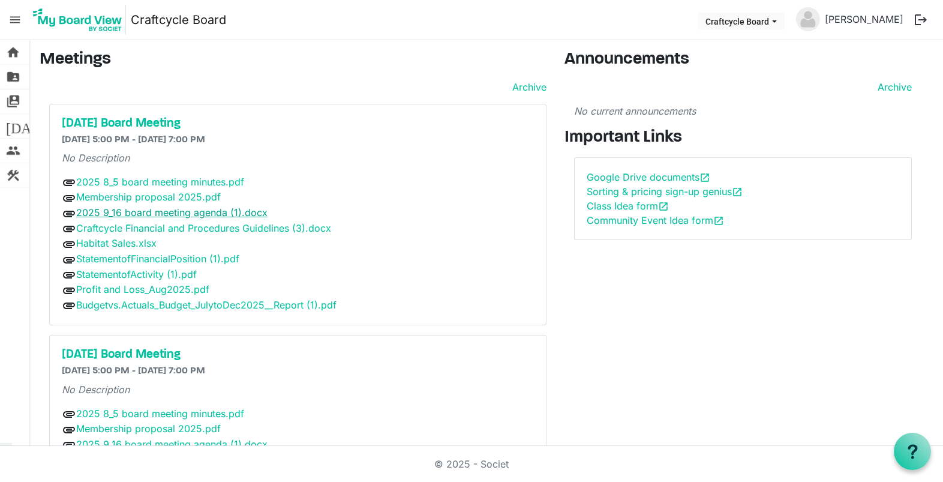 The image size is (943, 482). Describe the element at coordinates (13, 52) in the screenshot. I see `span: home` at that location.